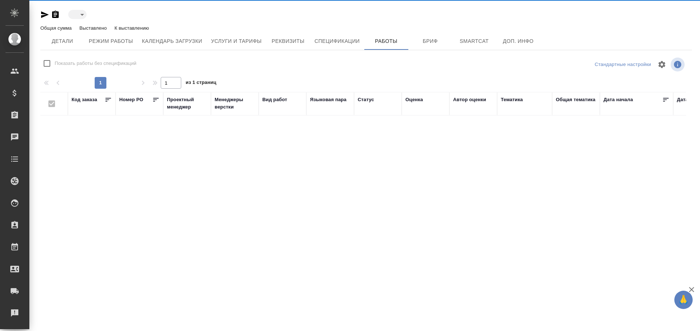 Image resolution: width=700 pixels, height=331 pixels. I want to click on div: Номер PO, so click(131, 100).